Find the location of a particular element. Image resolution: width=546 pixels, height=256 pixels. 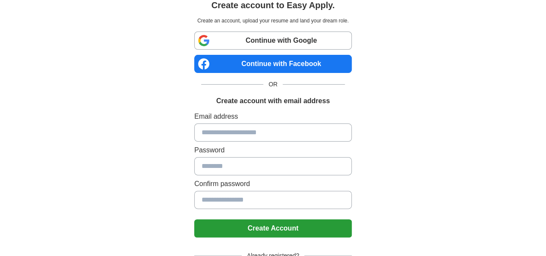

label: Email address is located at coordinates (273, 117).